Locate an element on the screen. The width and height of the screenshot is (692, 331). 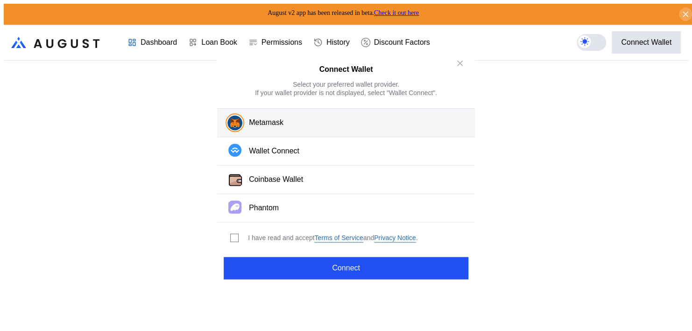
h2: Connect Wallet is located at coordinates (346, 70).